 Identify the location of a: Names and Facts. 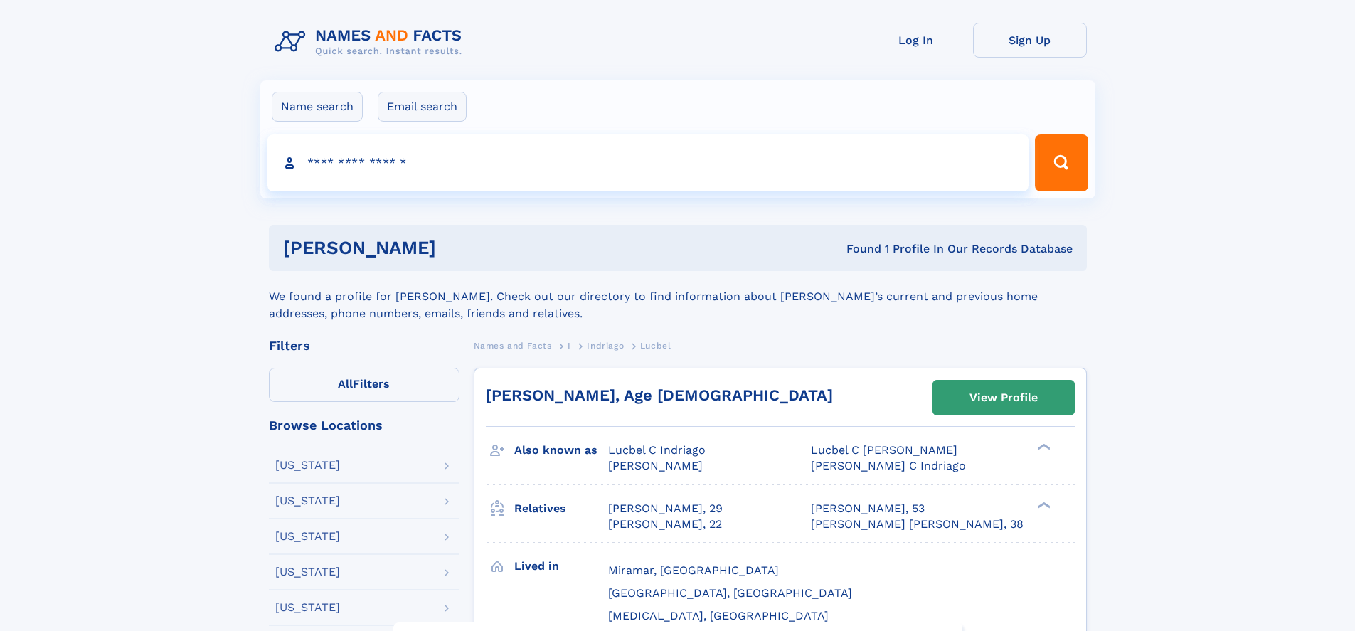
(513, 345).